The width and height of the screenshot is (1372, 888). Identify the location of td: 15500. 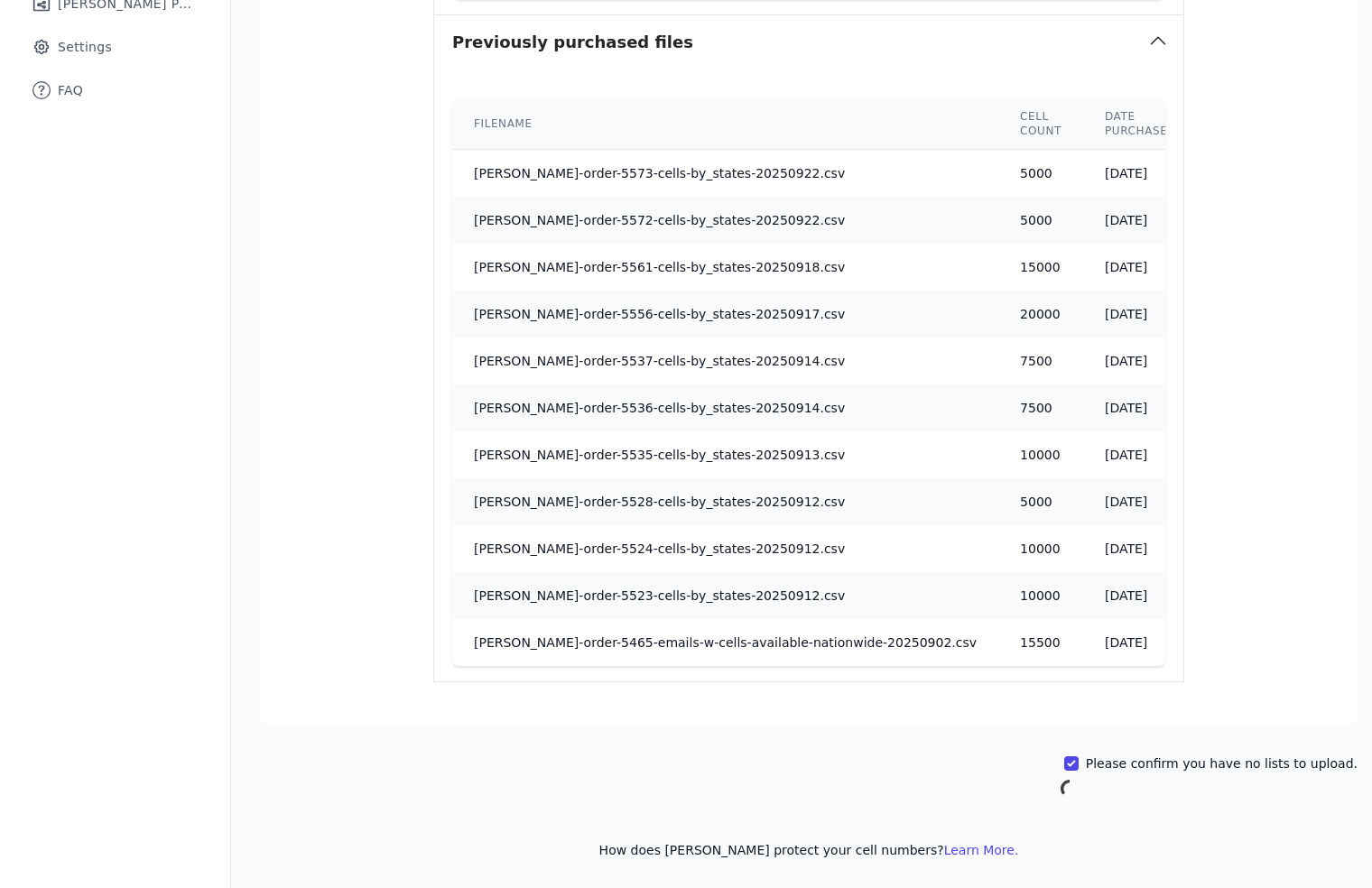
(1040, 642).